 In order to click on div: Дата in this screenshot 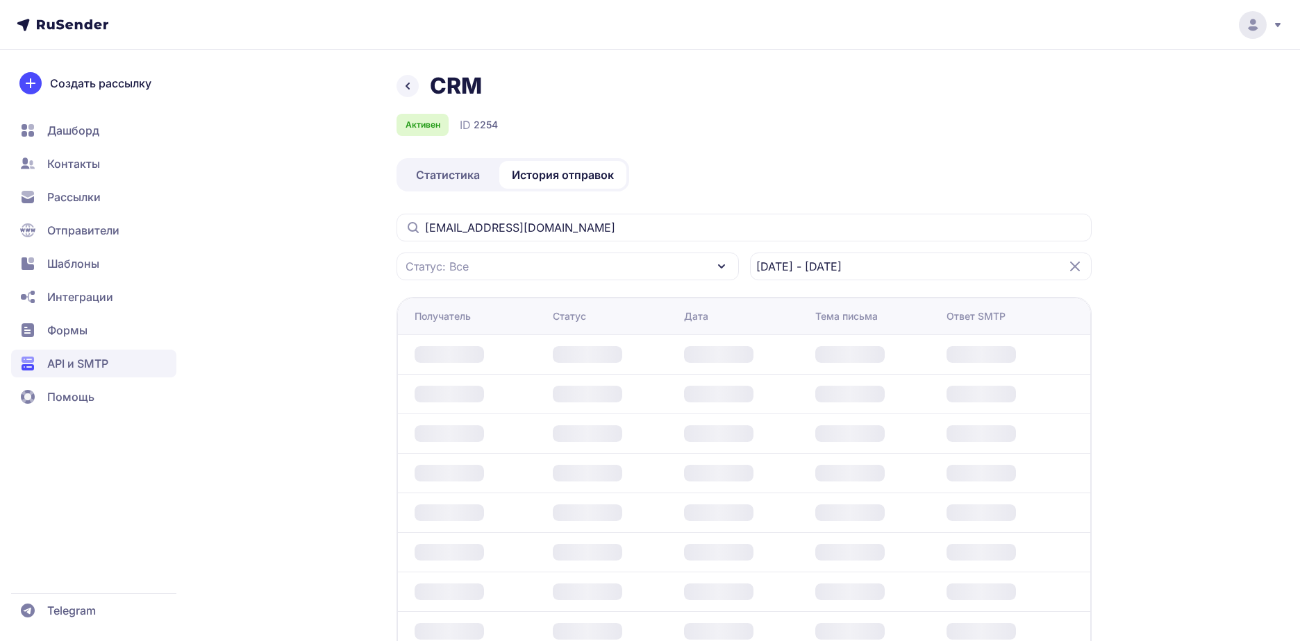, I will do `click(696, 317)`.